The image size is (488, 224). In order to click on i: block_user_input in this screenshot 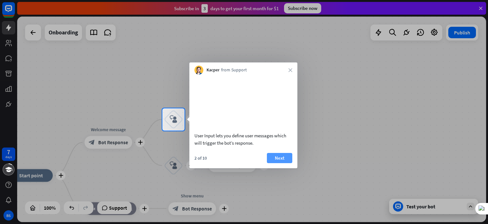, I will do `click(174, 119)`.